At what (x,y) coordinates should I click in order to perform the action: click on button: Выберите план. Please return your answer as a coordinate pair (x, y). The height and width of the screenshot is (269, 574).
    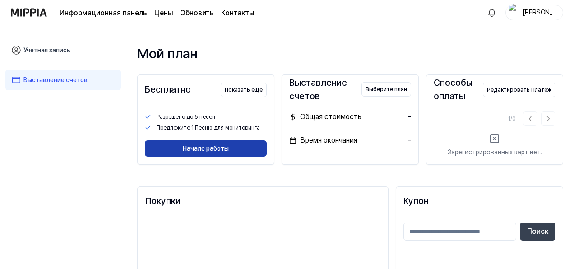
    Looking at the image, I should click on (386, 89).